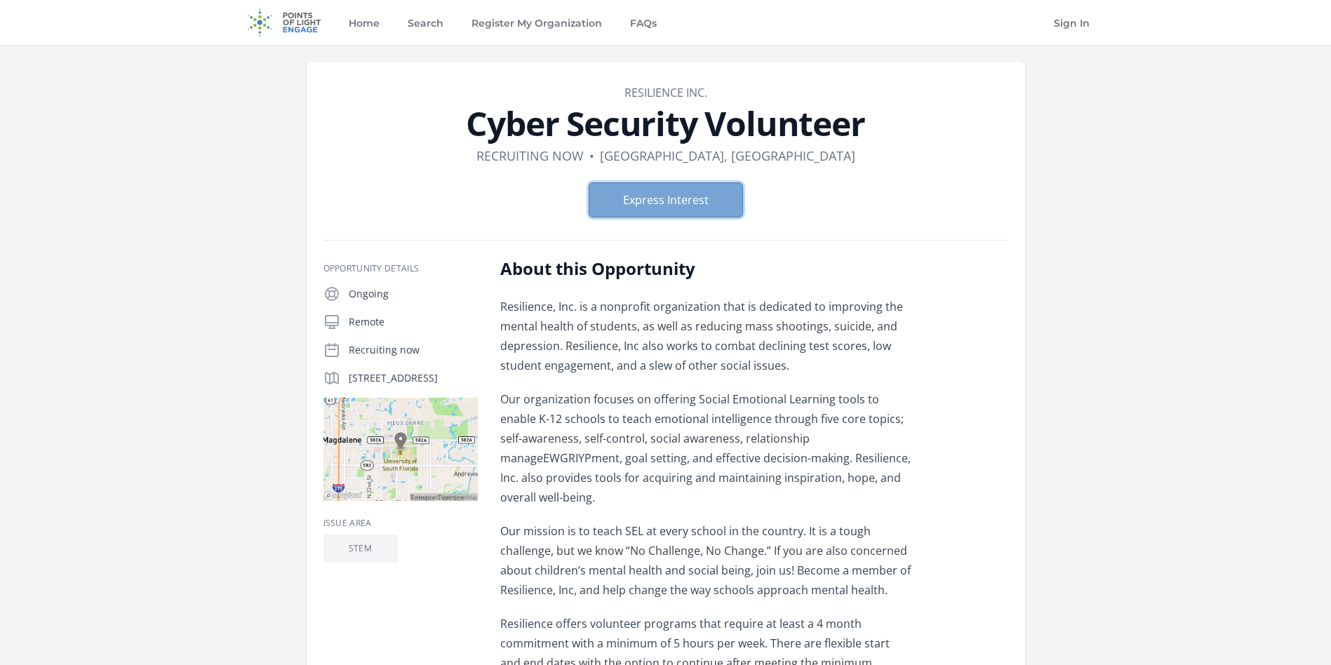 The image size is (1331, 665). What do you see at coordinates (413, 294) in the screenshot?
I see `p: Ongoing` at bounding box center [413, 294].